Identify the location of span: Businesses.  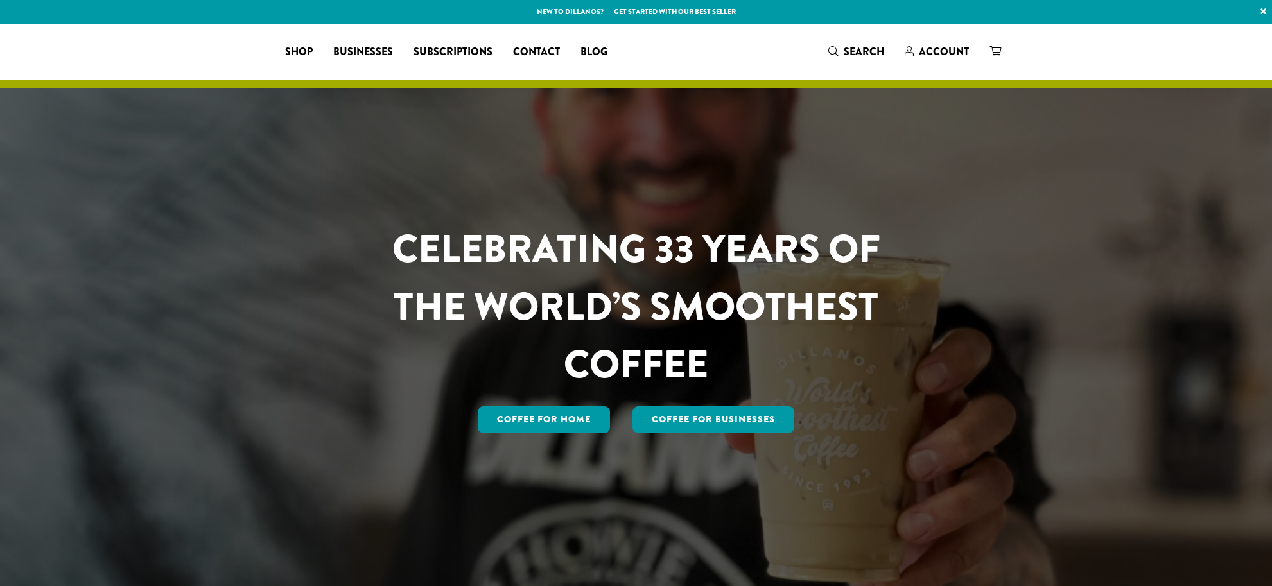
(363, 52).